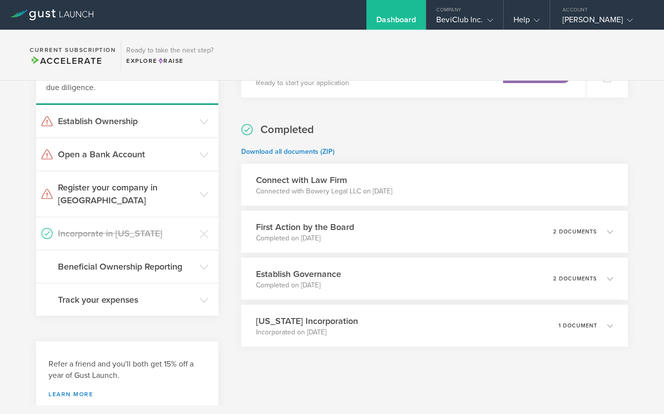 This screenshot has width=664, height=414. Describe the element at coordinates (336, 83) in the screenshot. I see `p: Ready to start your application` at that location.